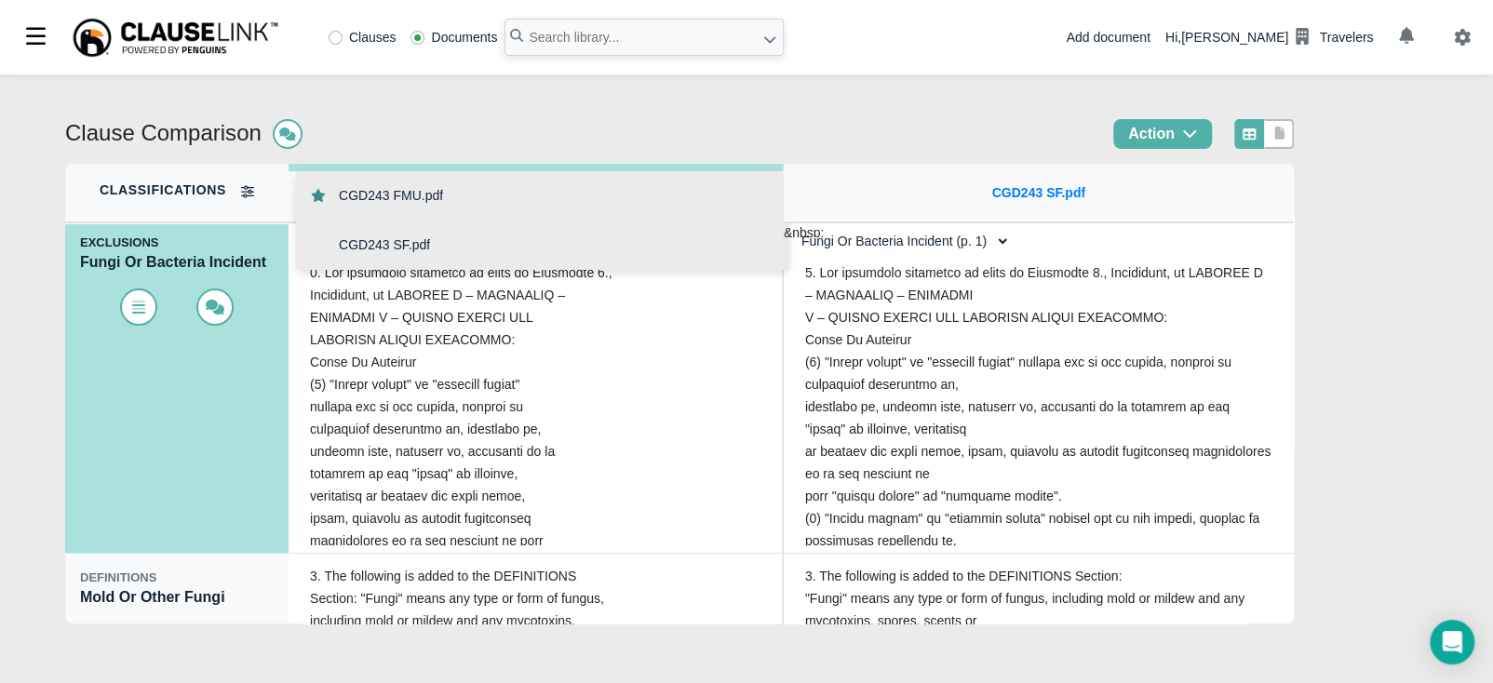 The width and height of the screenshot is (1493, 683). What do you see at coordinates (177, 578) in the screenshot?
I see `div: DEFINITIONS` at bounding box center [177, 578].